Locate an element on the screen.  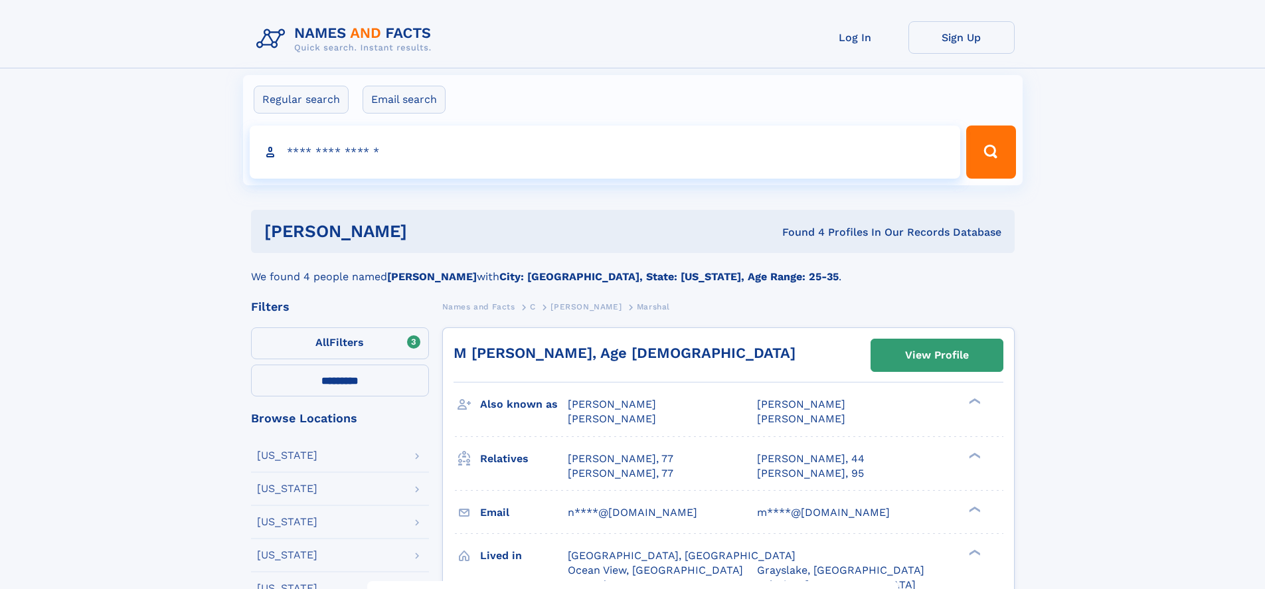
a: Log In is located at coordinates (855, 37).